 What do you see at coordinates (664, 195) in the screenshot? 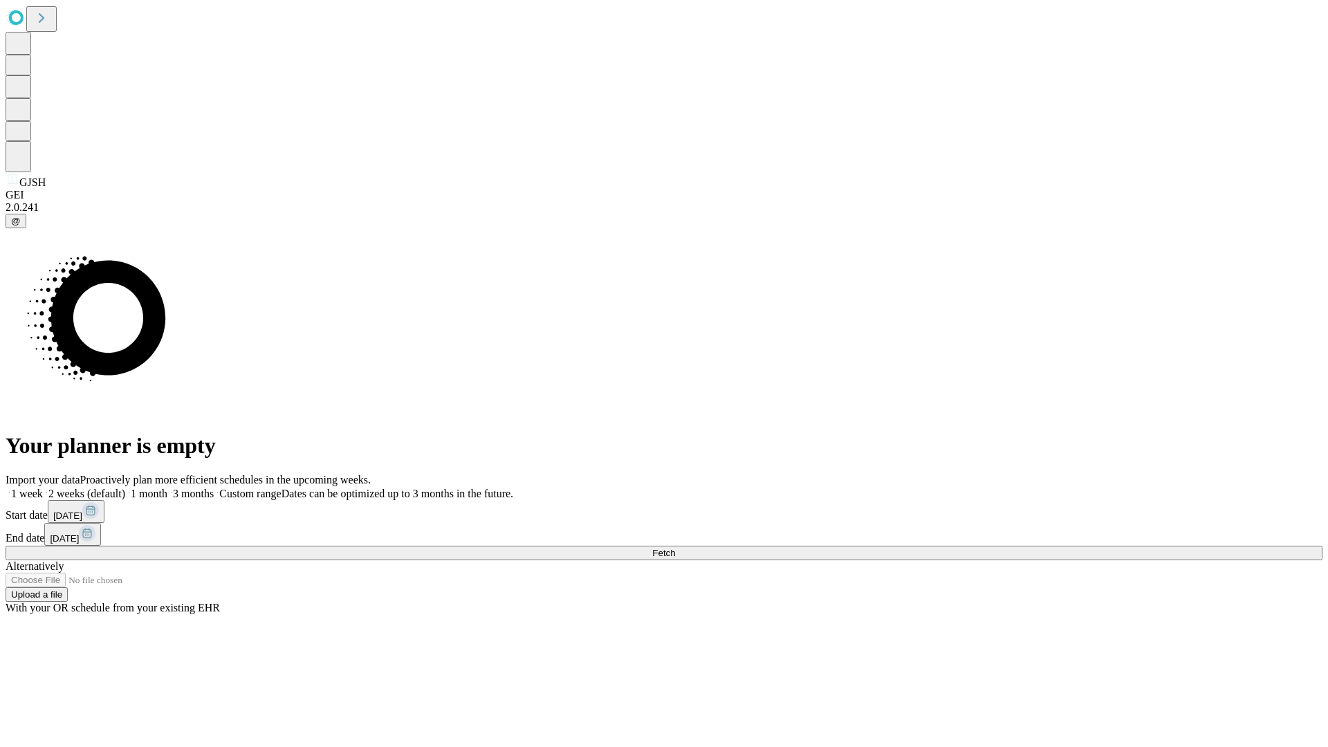
I see `div: GEI` at bounding box center [664, 195].